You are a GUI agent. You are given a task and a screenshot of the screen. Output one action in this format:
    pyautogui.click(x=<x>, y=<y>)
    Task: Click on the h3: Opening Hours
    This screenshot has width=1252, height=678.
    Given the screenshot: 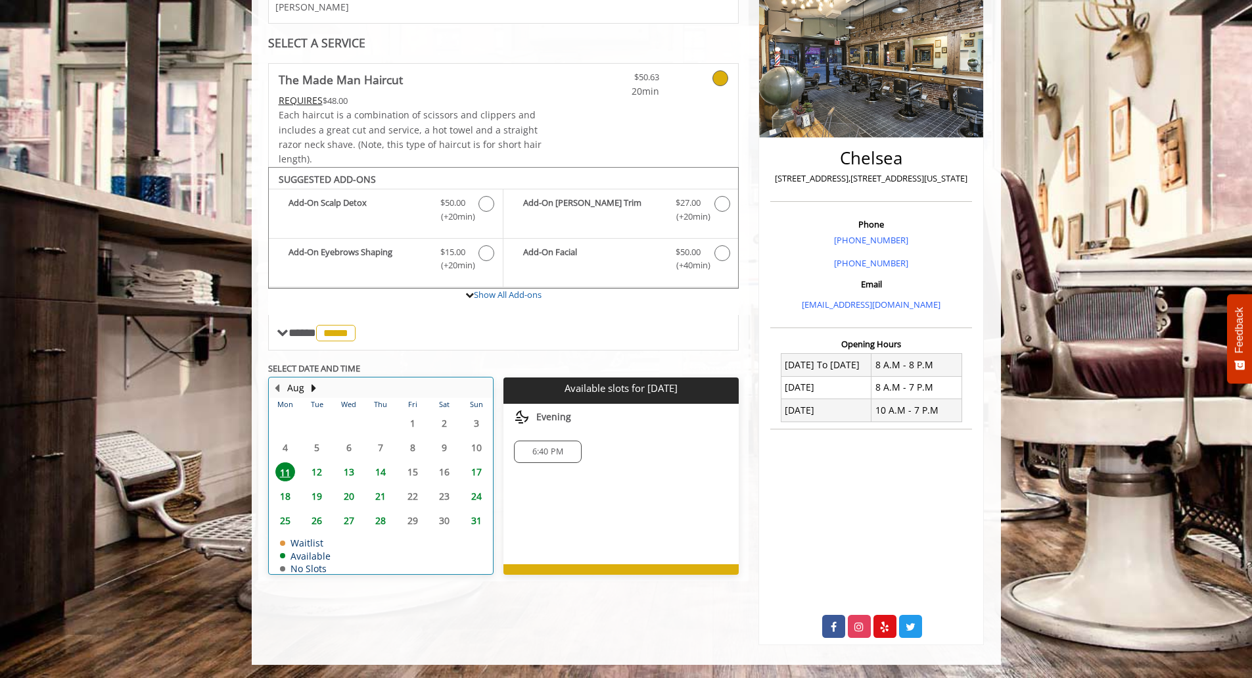 What is the action you would take?
    pyautogui.click(x=871, y=344)
    